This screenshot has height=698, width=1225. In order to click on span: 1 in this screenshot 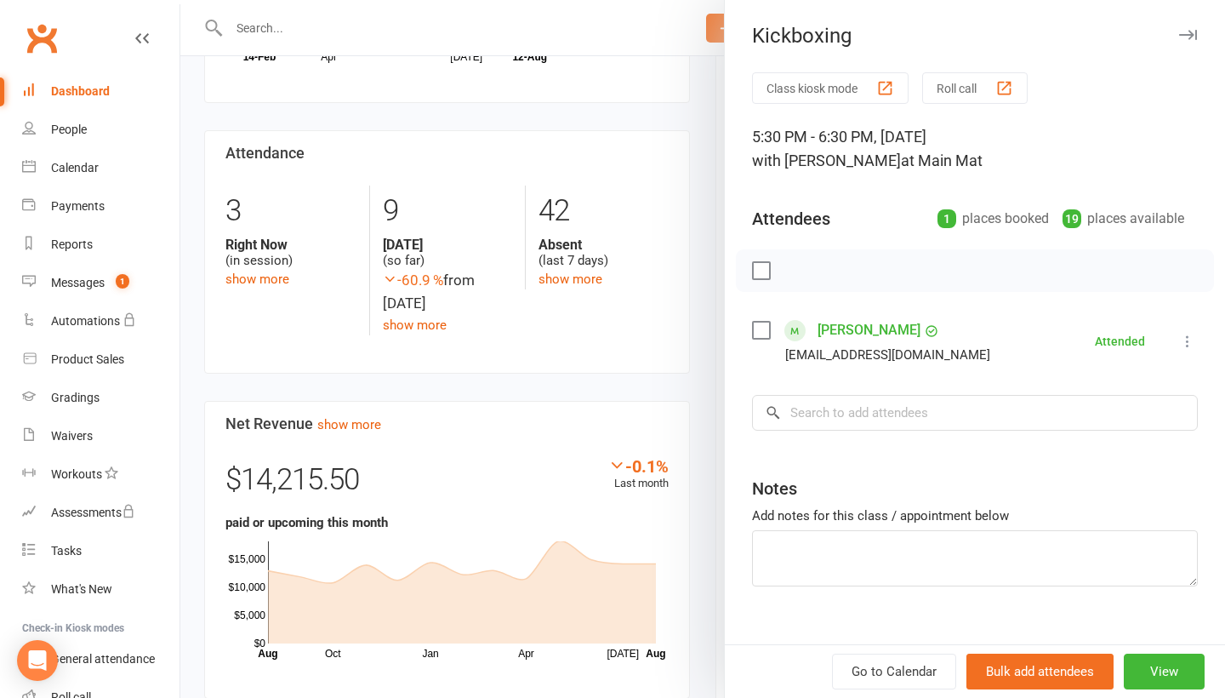, I will do `click(123, 281)`.